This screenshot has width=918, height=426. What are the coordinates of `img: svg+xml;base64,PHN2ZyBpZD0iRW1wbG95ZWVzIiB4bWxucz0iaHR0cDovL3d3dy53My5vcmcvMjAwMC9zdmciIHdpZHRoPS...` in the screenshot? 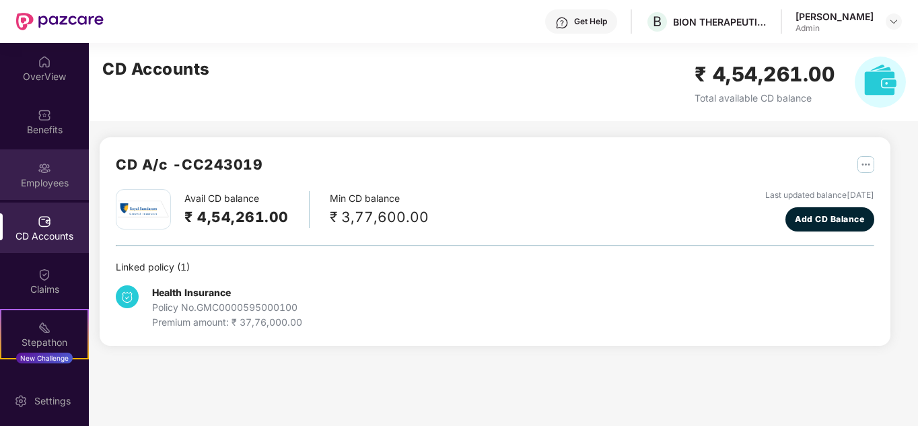 It's located at (44, 168).